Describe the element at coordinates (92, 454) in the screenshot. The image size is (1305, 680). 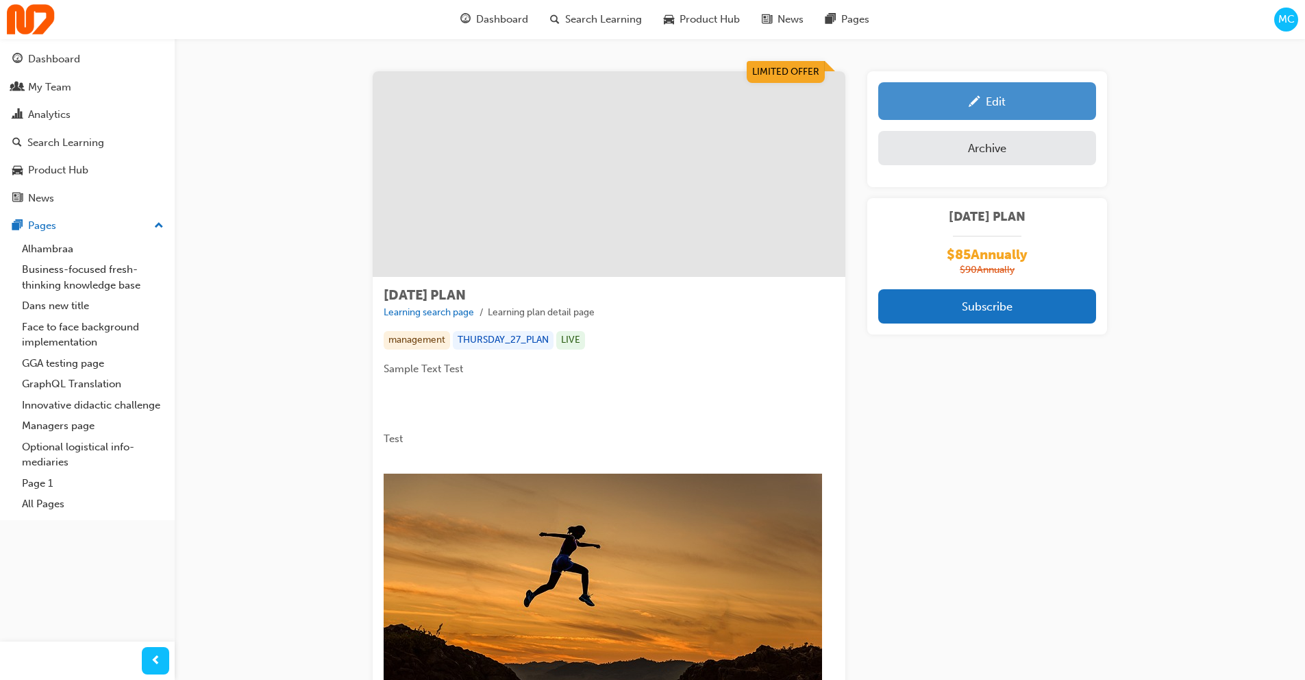
I see `a: Optional logistical info-mediaries` at that location.